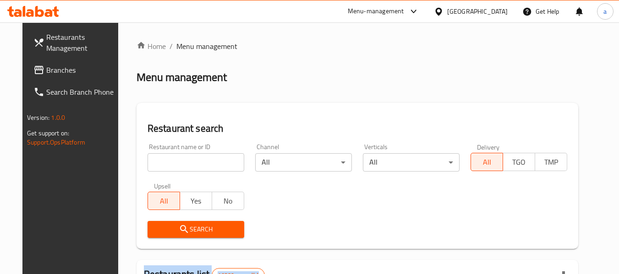 The height and width of the screenshot is (274, 619). Describe the element at coordinates (195, 229) in the screenshot. I see `button: Search` at that location.